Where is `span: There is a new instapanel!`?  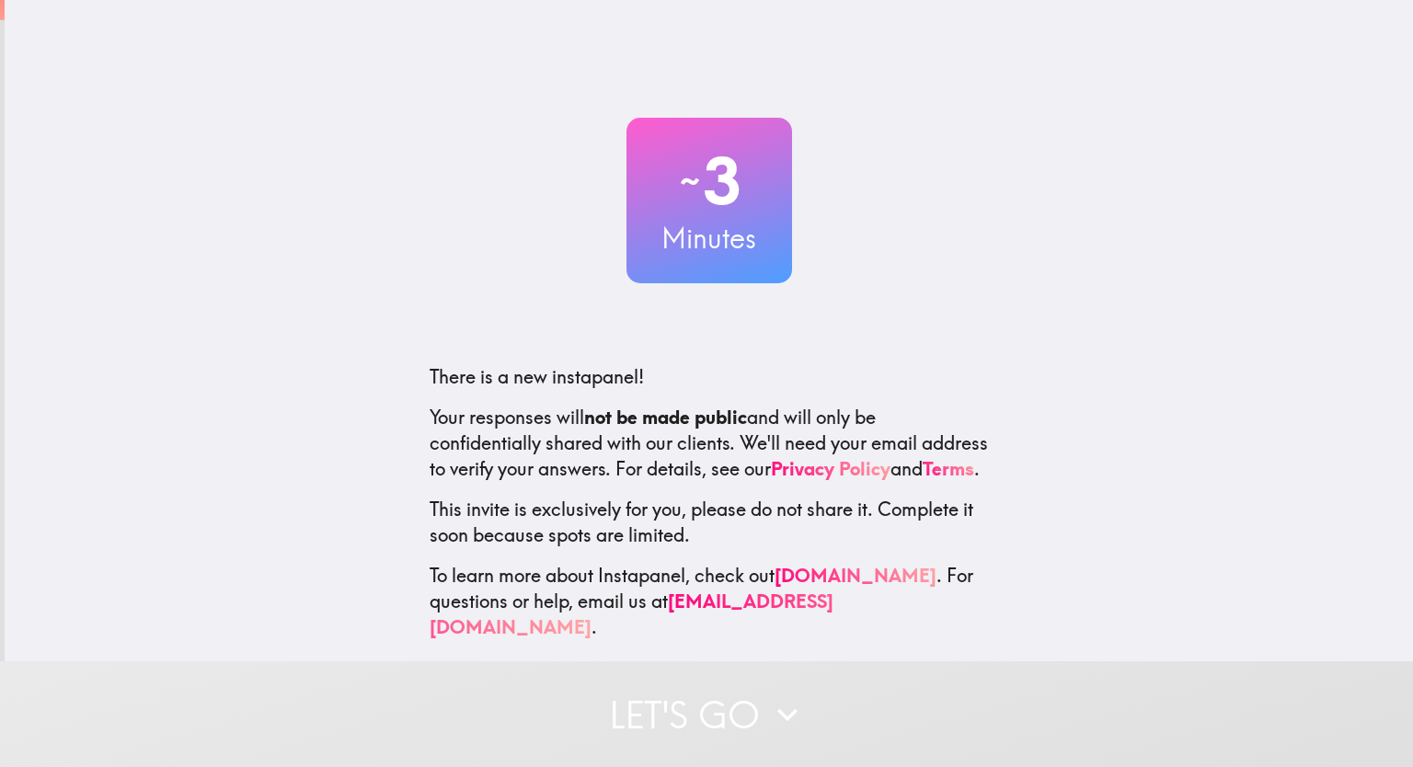 span: There is a new instapanel! is located at coordinates (536, 376).